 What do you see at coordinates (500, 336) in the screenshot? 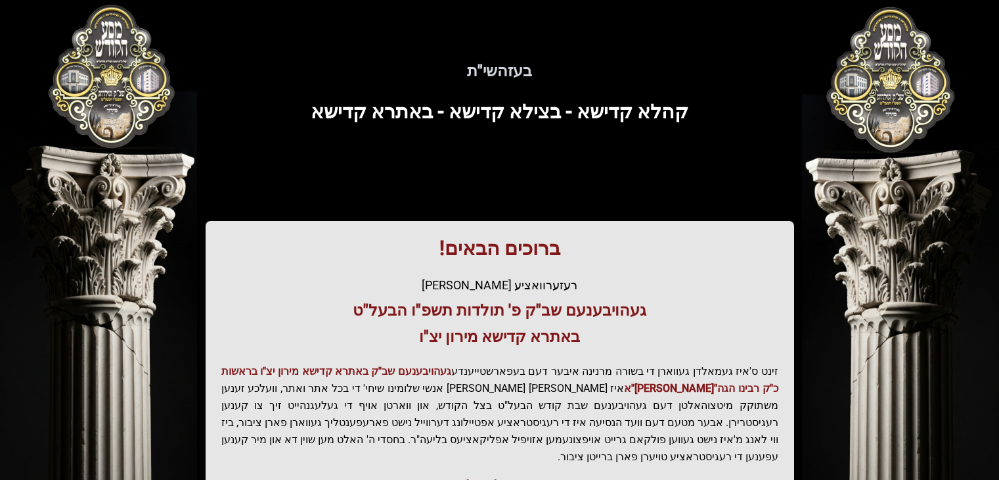
I see `h3: באתרא קדישא מירון יצ"ו` at bounding box center [500, 336].